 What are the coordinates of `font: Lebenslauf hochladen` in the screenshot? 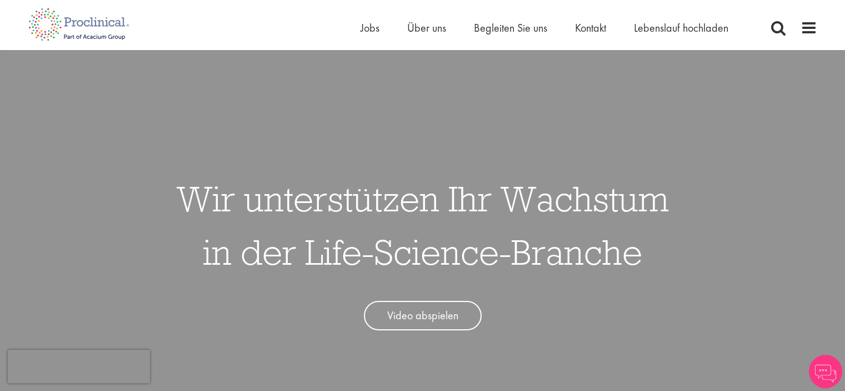 It's located at (682, 28).